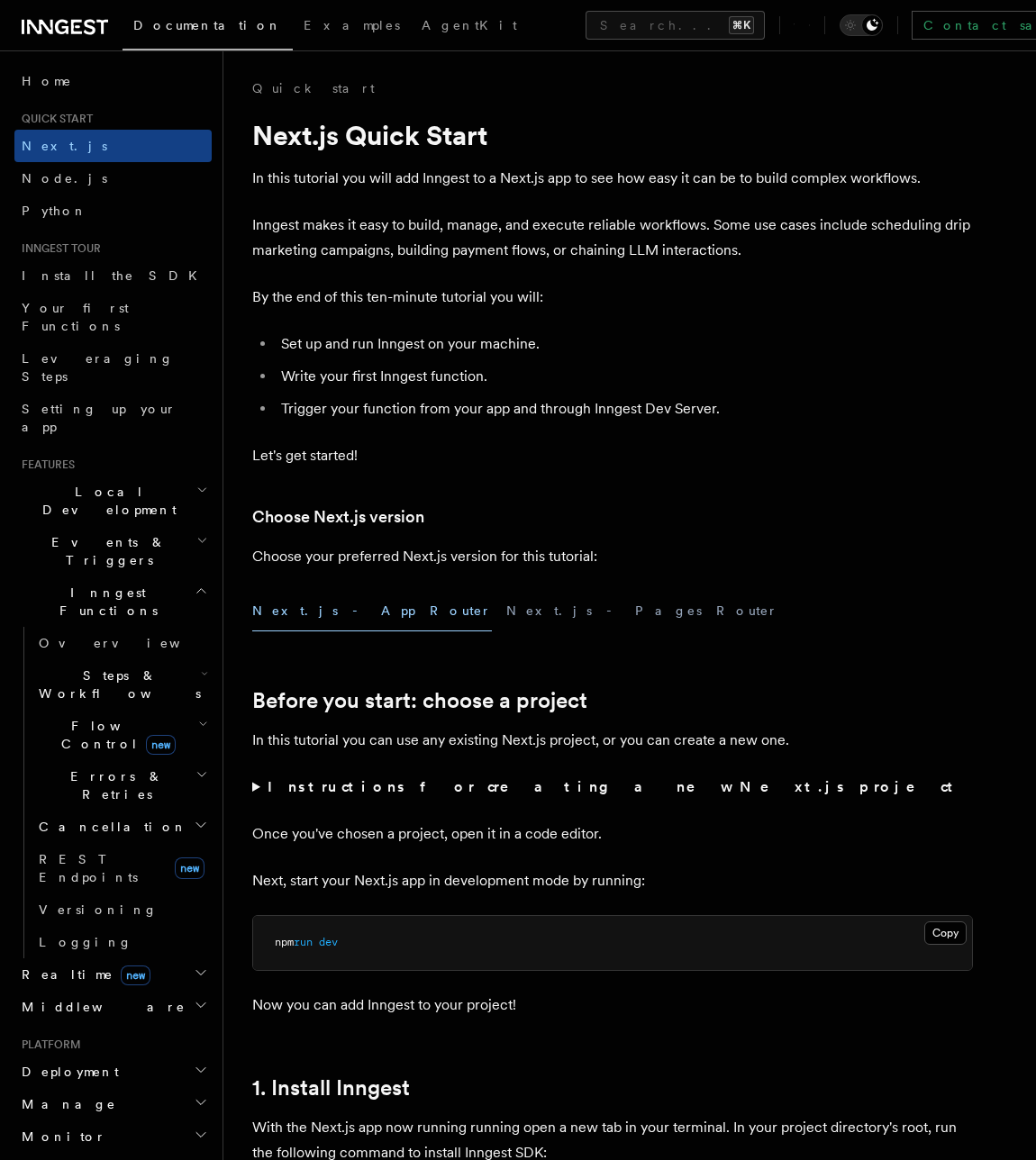 Image resolution: width=1036 pixels, height=1160 pixels. Describe the element at coordinates (67, 1072) in the screenshot. I see `span: Deployment` at that location.